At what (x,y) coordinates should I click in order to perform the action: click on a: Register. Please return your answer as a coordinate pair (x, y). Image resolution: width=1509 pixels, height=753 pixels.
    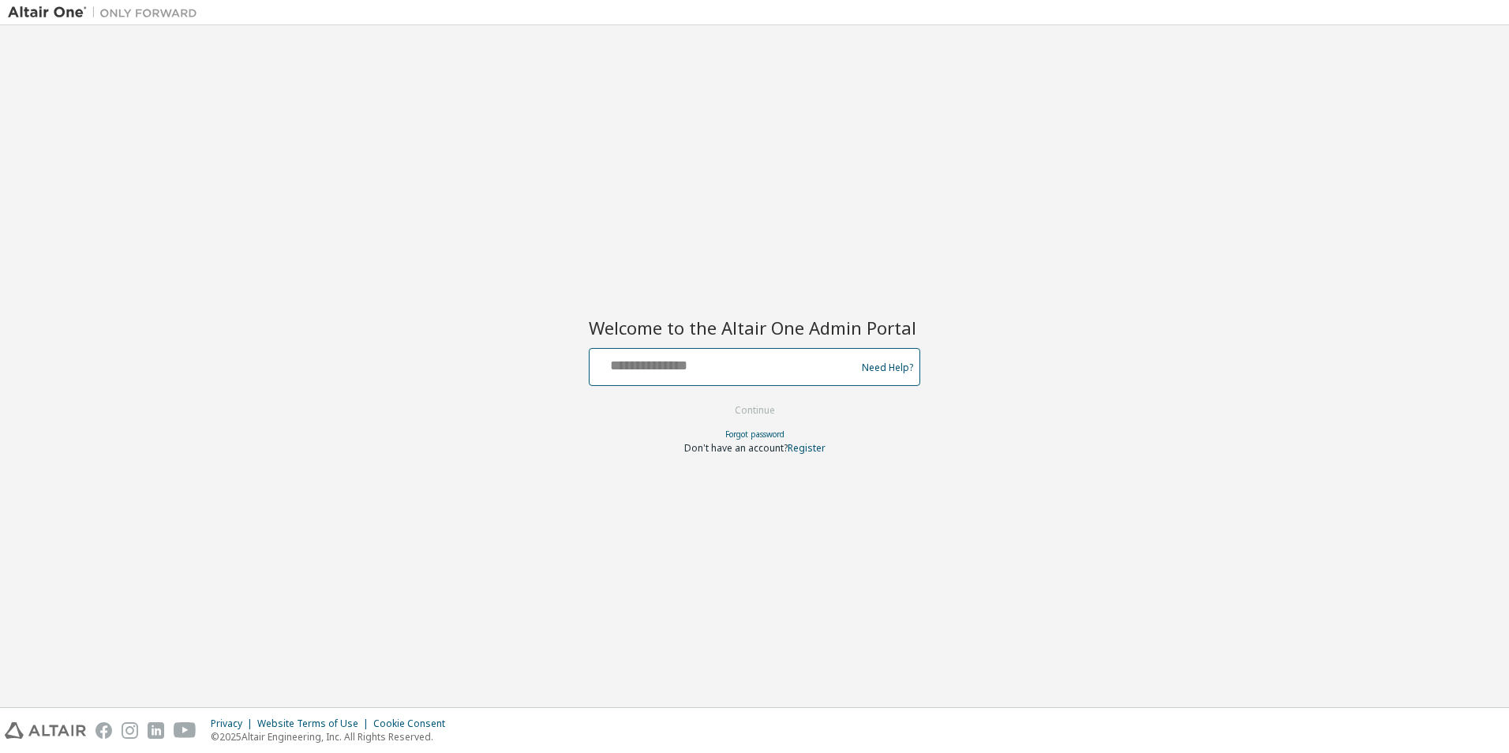
    Looking at the image, I should click on (806, 447).